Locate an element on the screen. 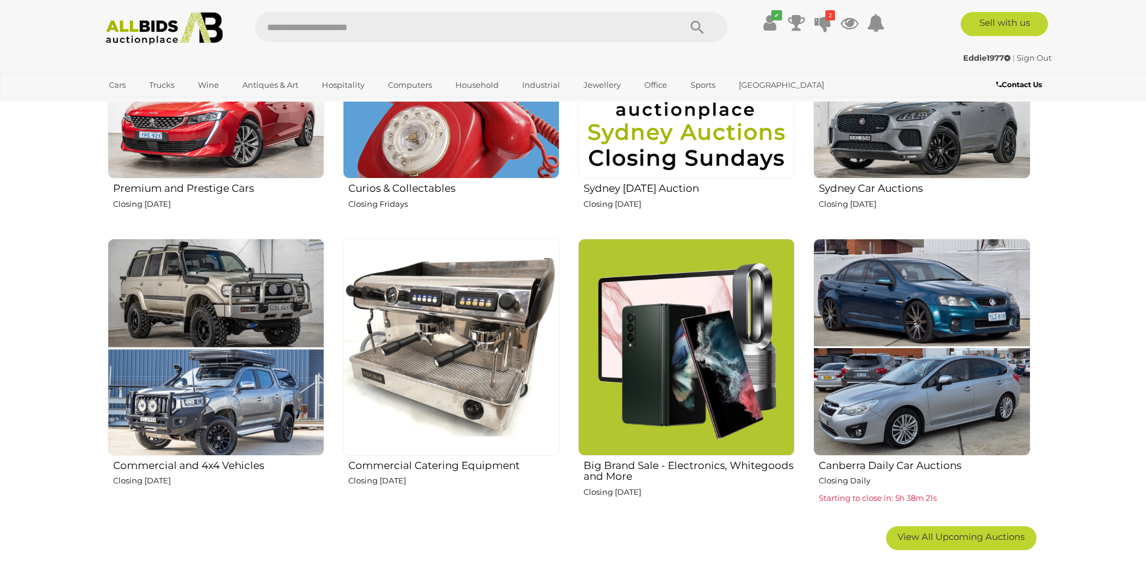  span: Starting to close in: 5h 38m 21s is located at coordinates (878, 498).